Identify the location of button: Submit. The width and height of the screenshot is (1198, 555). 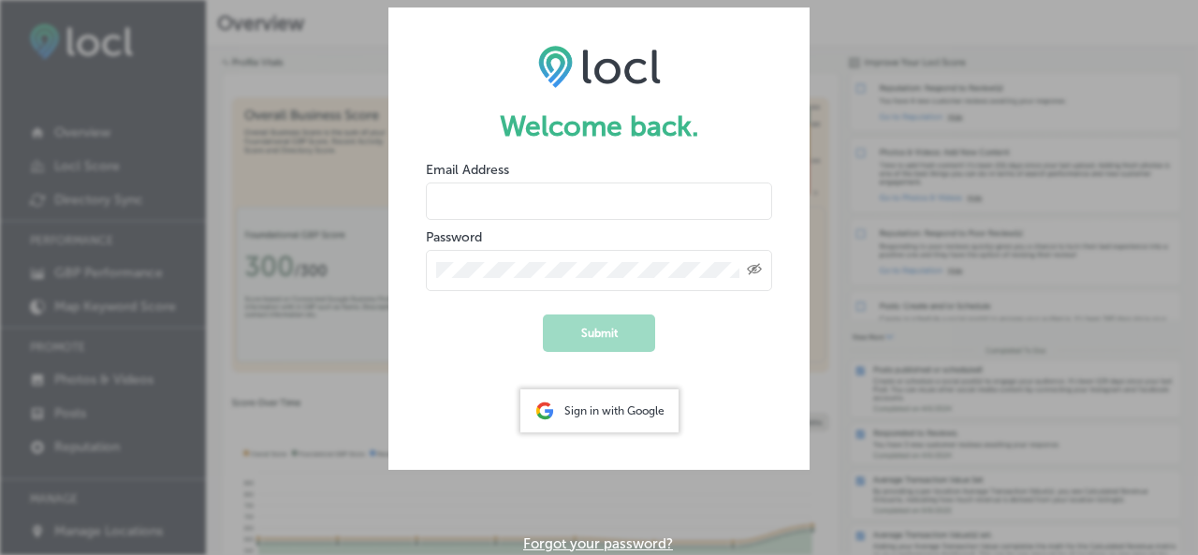
(599, 333).